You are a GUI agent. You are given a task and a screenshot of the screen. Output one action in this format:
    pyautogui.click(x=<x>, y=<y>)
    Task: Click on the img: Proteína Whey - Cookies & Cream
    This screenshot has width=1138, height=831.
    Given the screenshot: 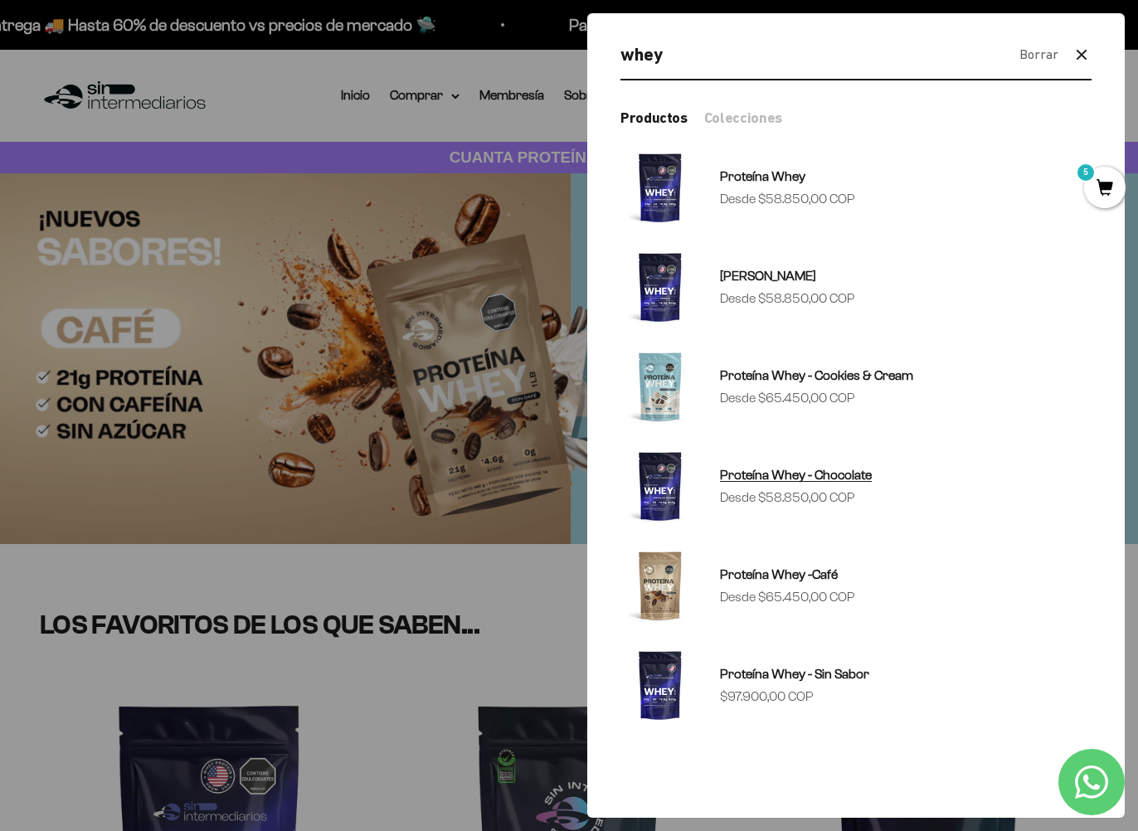 What is the action you would take?
    pyautogui.click(x=660, y=387)
    